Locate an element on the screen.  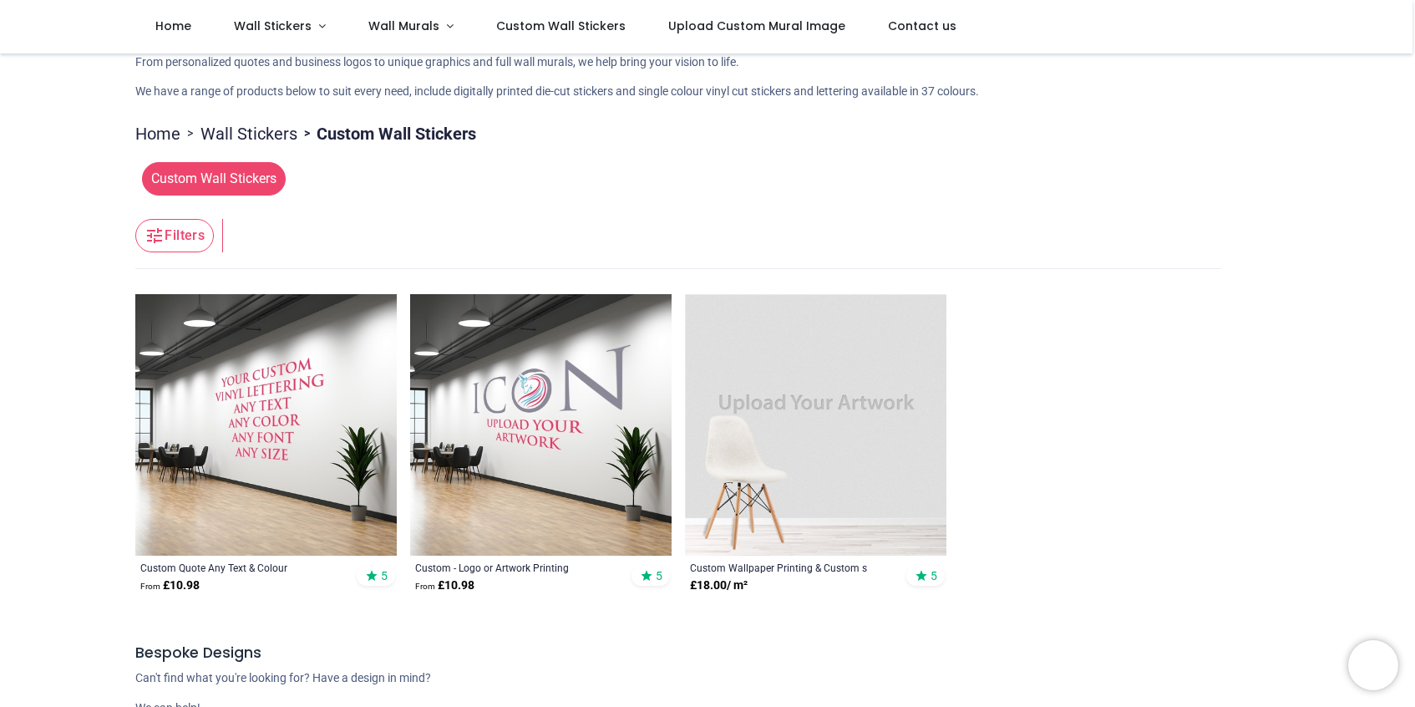
strong: £ 18.00 / m² is located at coordinates (718, 585).